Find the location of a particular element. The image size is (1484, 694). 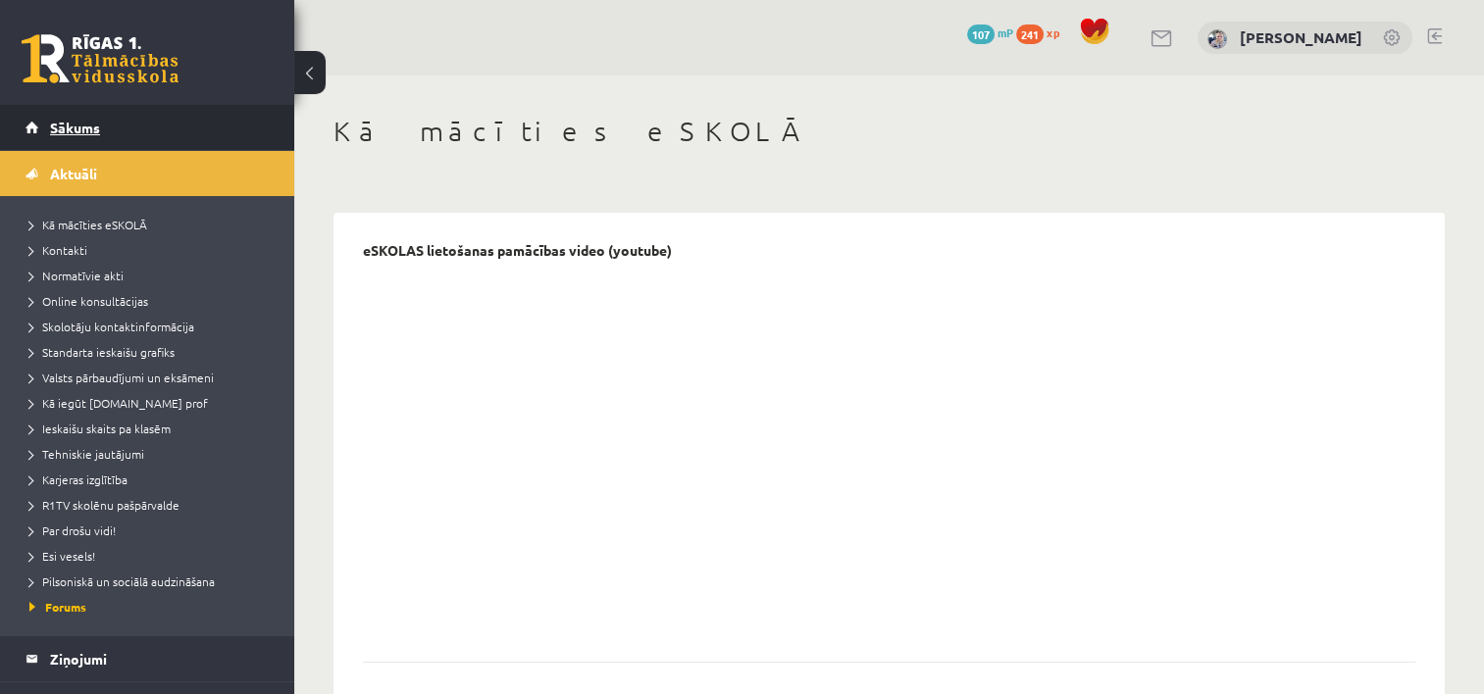

a: Valsts pārbaudījumi un eksāmeni is located at coordinates (152, 378).